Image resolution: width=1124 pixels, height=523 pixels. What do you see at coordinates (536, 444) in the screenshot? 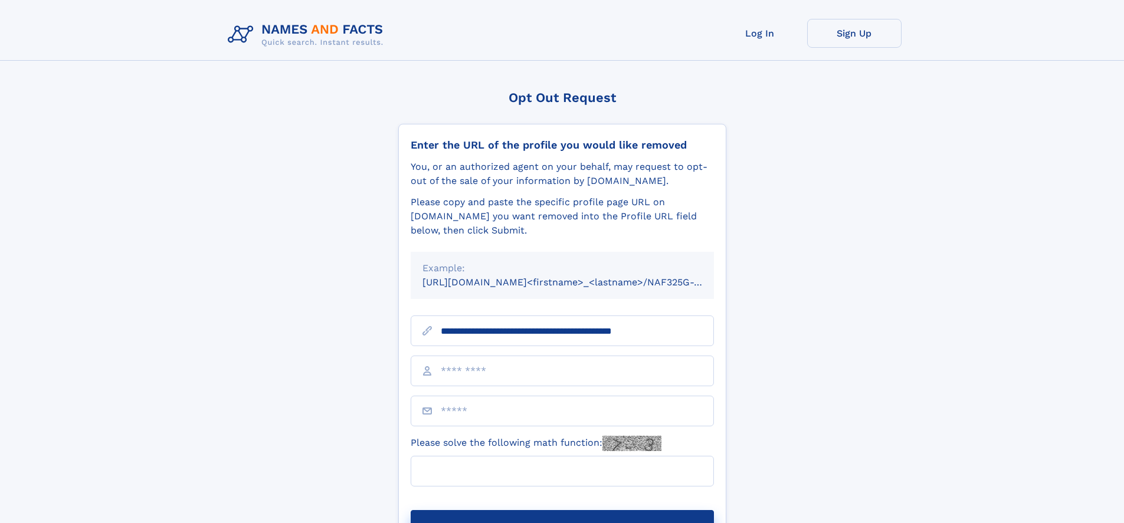
I see `label: Please solve the following math function:` at bounding box center [536, 444].